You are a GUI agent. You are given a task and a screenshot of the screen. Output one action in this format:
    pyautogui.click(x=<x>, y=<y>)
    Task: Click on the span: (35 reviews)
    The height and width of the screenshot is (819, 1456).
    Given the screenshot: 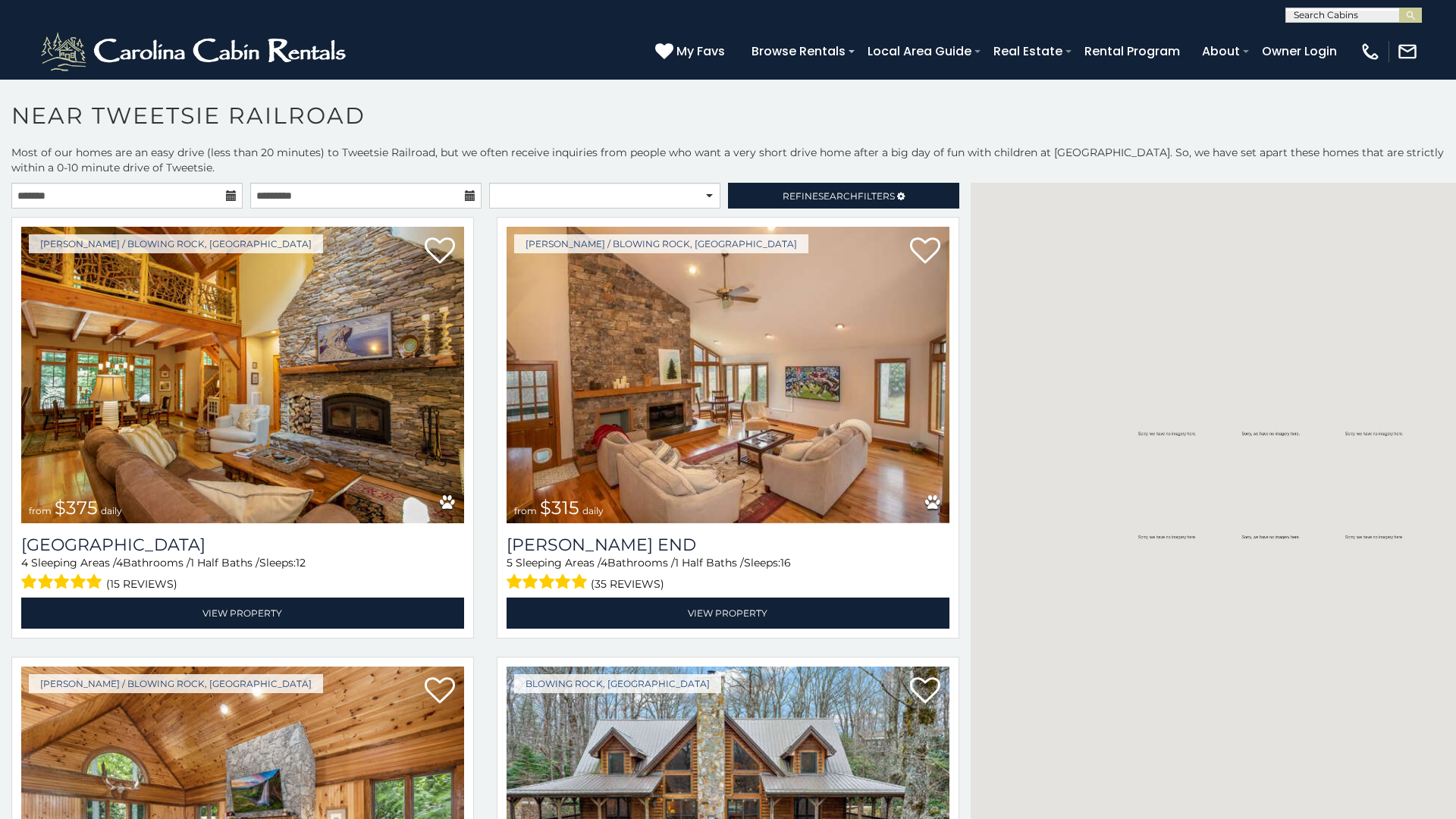 What is the action you would take?
    pyautogui.click(x=627, y=584)
    